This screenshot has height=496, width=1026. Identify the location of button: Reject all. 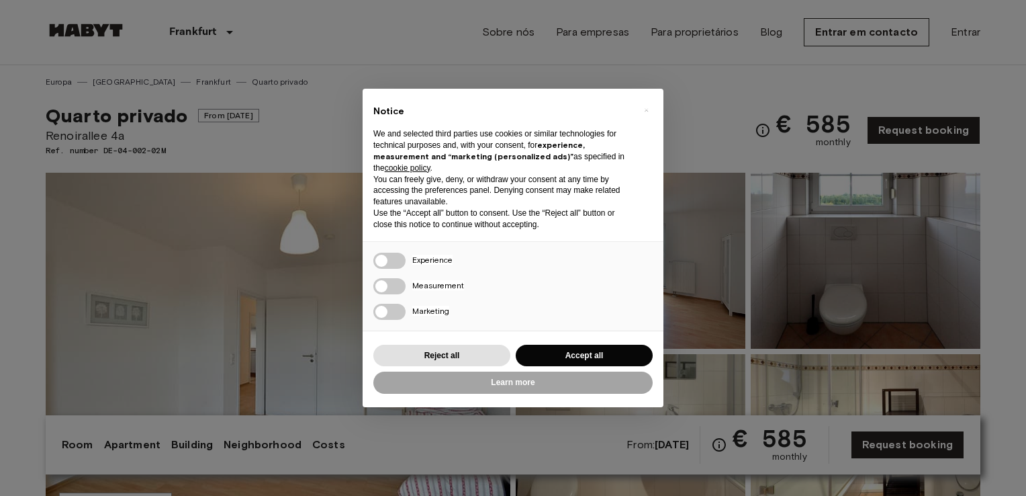
(442, 355).